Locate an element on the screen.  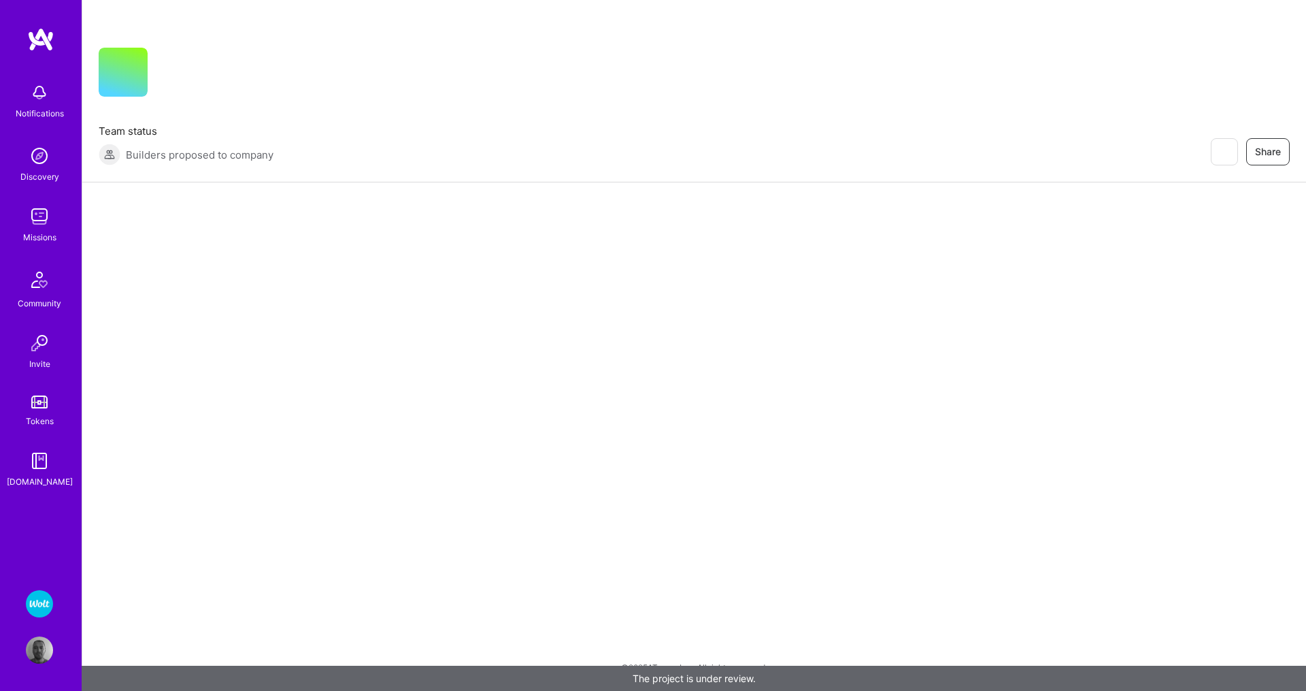
img: tokens is located at coordinates (39, 401).